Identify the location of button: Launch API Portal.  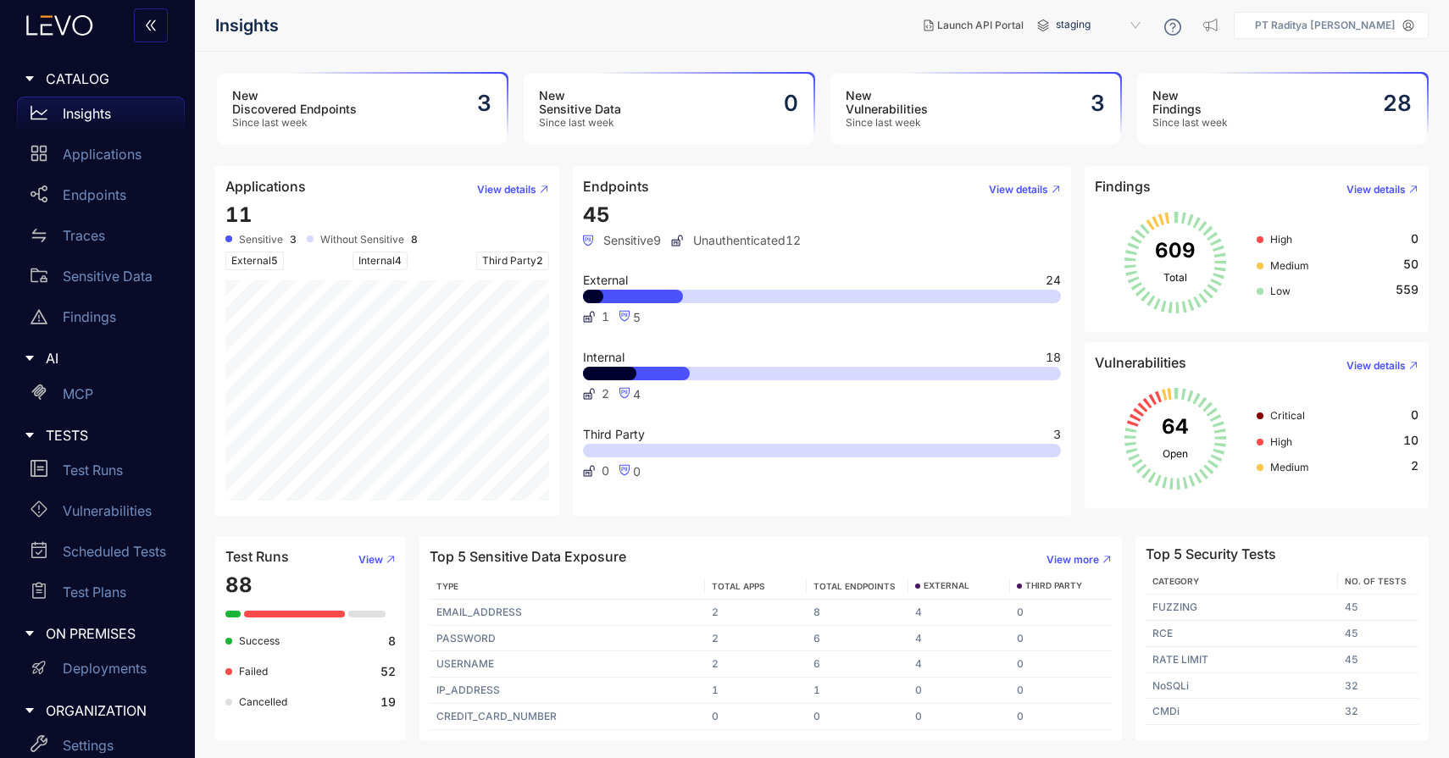
(973, 25).